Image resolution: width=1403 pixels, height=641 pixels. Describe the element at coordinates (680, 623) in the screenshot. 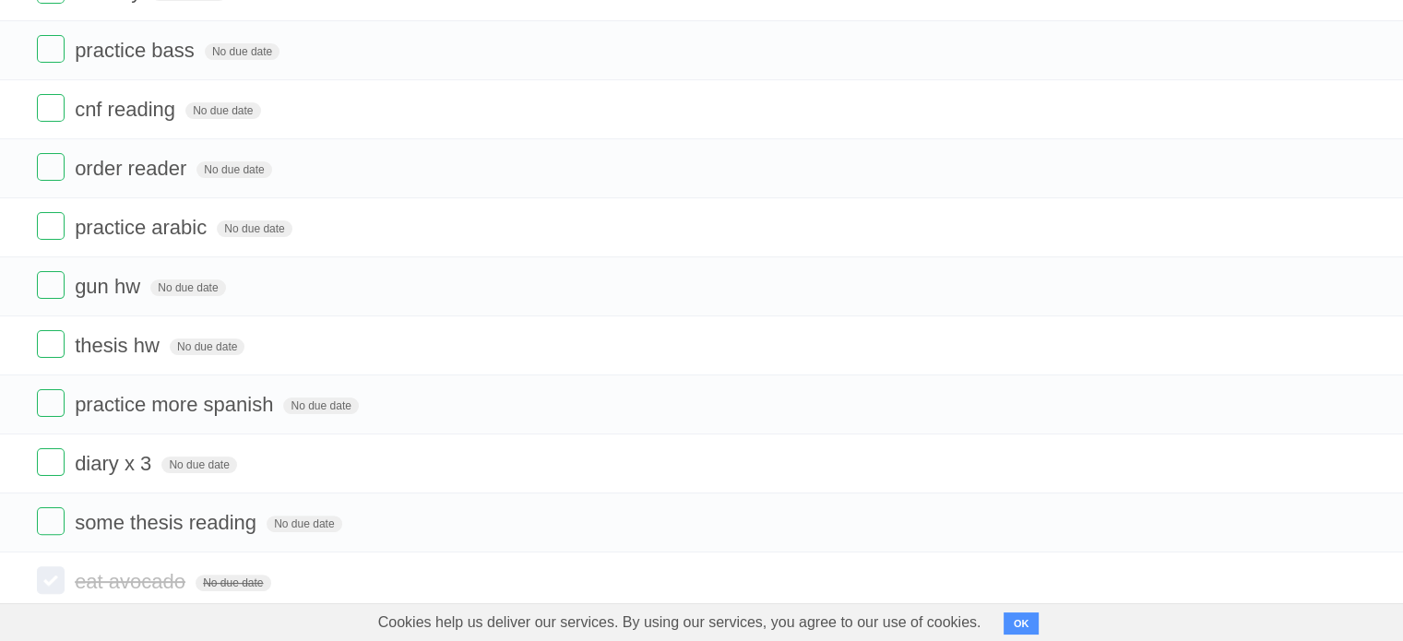

I see `span: Cookies help us deliver our services. By using our services, you agree to our use of cookies.` at that location.